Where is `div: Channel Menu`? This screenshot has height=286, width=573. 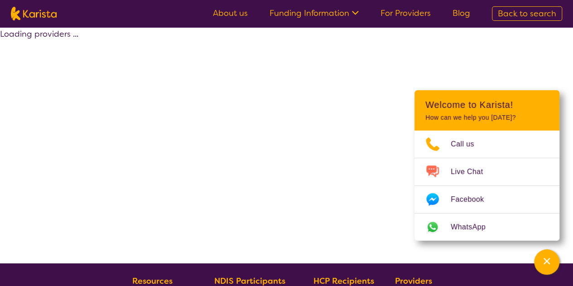
div: Channel Menu is located at coordinates (487, 165).